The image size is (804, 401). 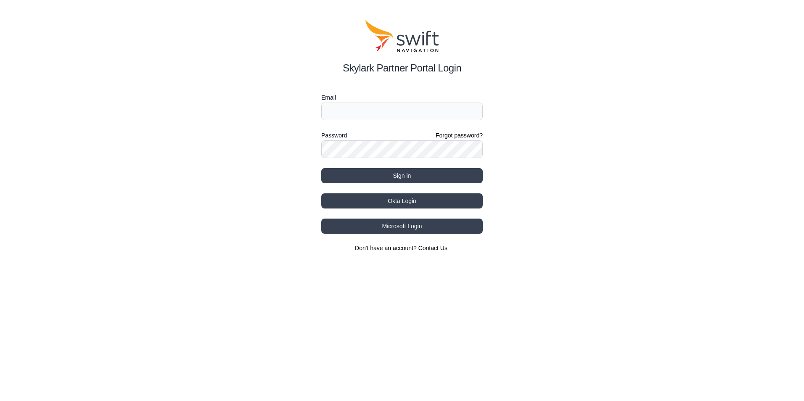 I want to click on a: Forgot password?, so click(x=459, y=135).